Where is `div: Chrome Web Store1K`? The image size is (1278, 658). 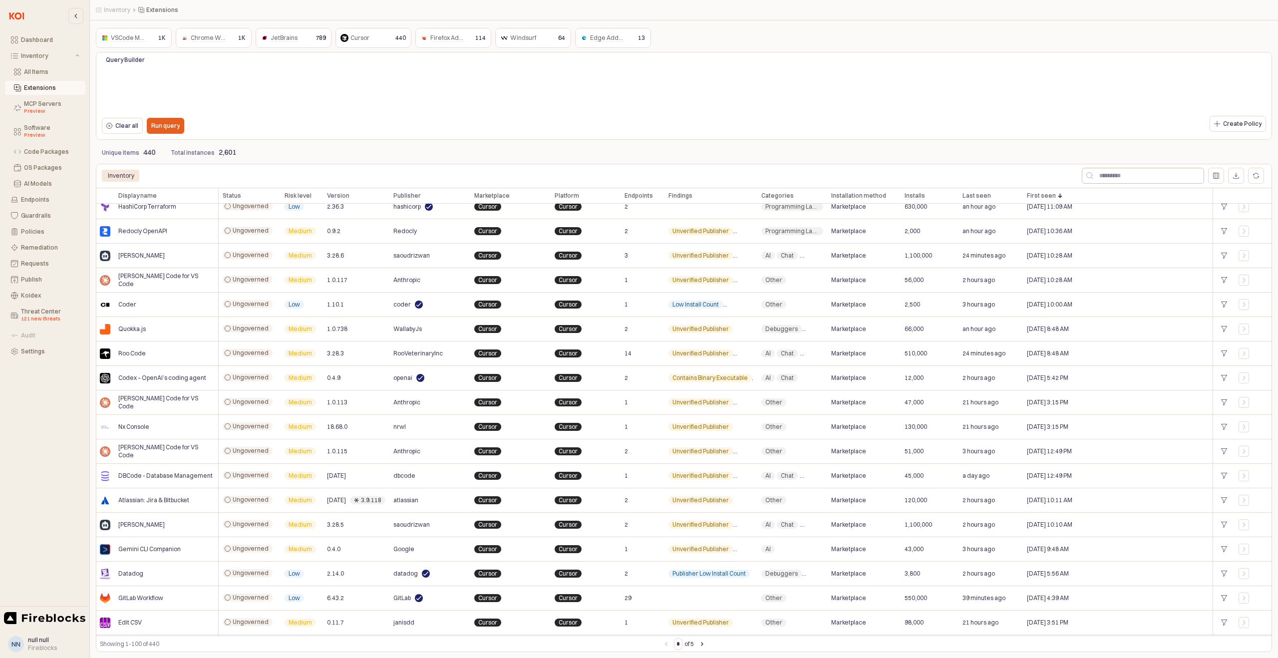 div: Chrome Web Store1K is located at coordinates (214, 38).